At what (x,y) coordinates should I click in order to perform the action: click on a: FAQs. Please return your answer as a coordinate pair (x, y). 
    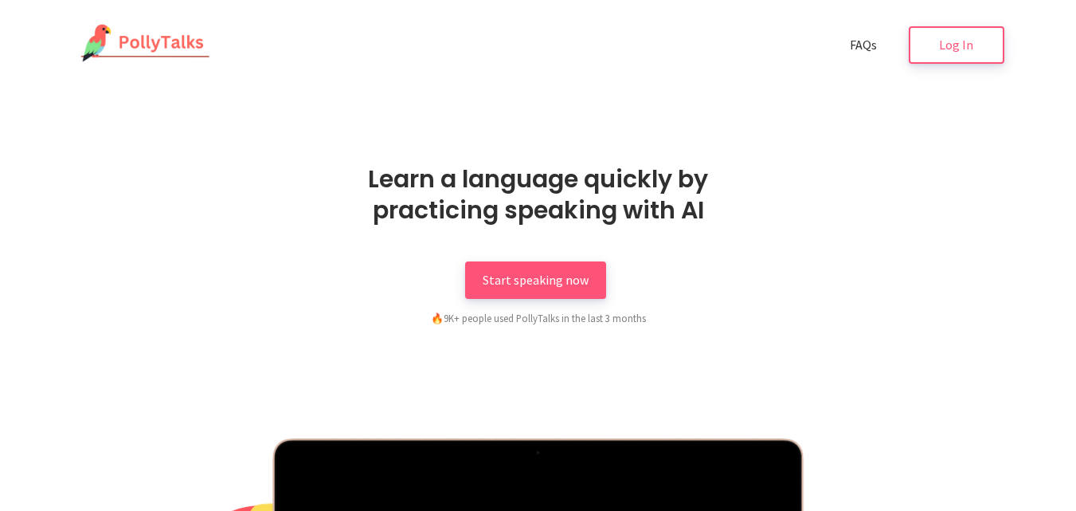
    Looking at the image, I should click on (863, 45).